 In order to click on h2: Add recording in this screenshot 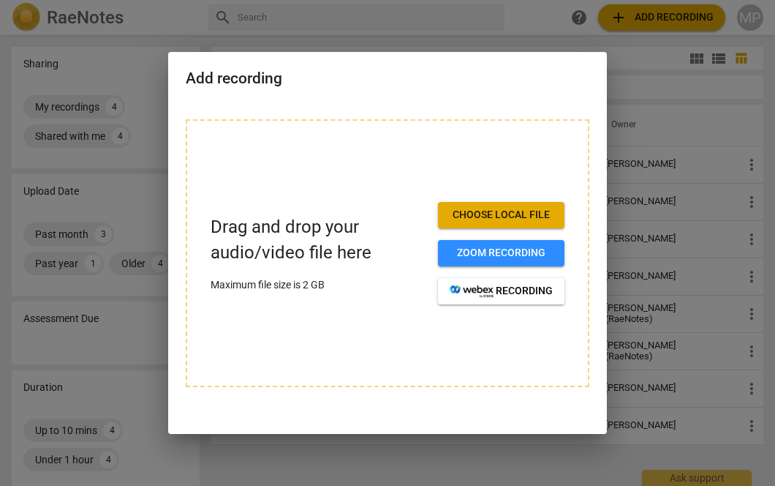, I will do `click(388, 78)`.